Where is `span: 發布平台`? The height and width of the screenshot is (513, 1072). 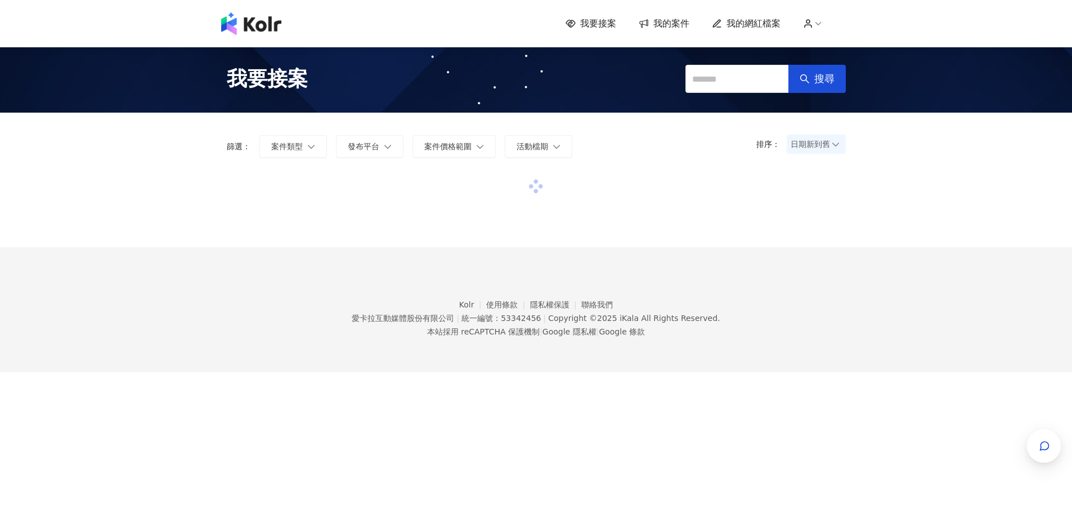 span: 發布平台 is located at coordinates (364, 146).